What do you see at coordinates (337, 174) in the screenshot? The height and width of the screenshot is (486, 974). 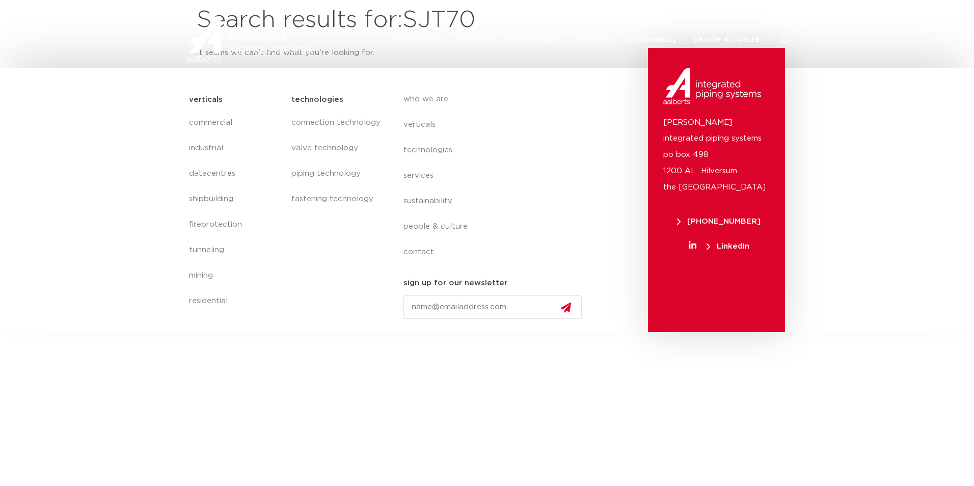 I see `a: piping technology` at bounding box center [337, 174].